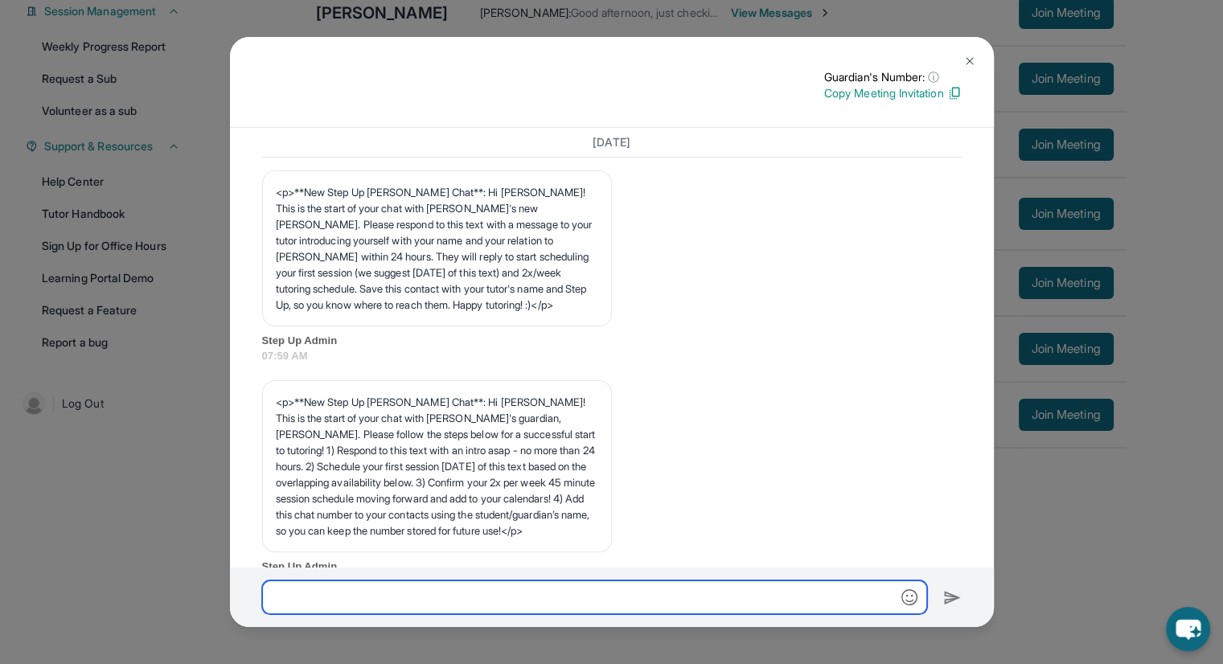 The width and height of the screenshot is (1223, 664). Describe the element at coordinates (952, 598) in the screenshot. I see `img: Send icon` at that location.